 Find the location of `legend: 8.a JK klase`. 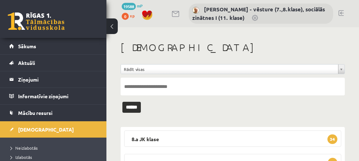

legend: 8.a JK klase is located at coordinates (233, 139).